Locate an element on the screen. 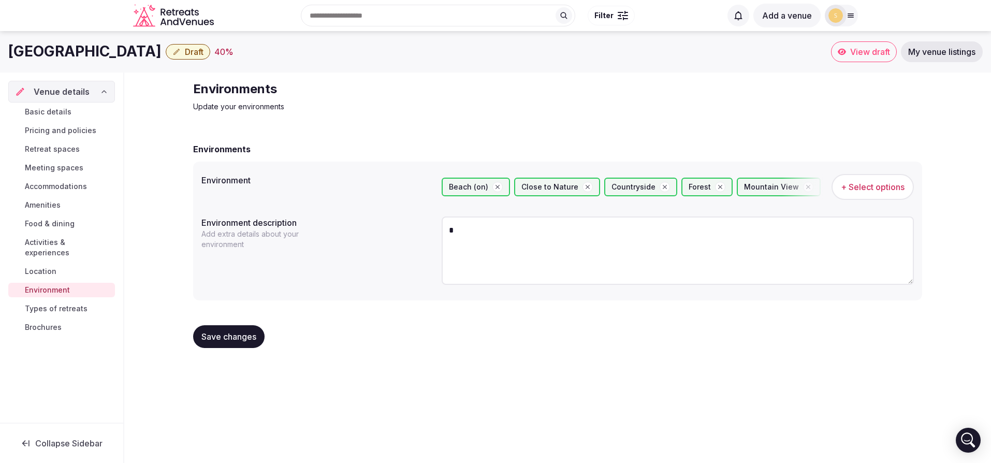  button: Collapse Sidebar is located at coordinates (62, 443).